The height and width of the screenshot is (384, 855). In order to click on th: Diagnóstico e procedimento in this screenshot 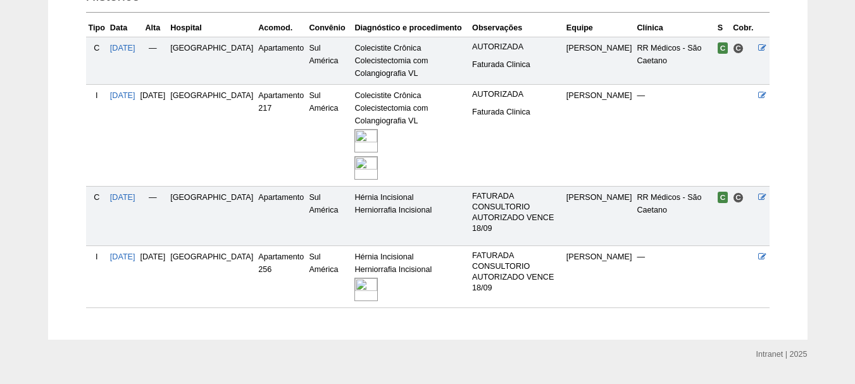, I will do `click(411, 28)`.